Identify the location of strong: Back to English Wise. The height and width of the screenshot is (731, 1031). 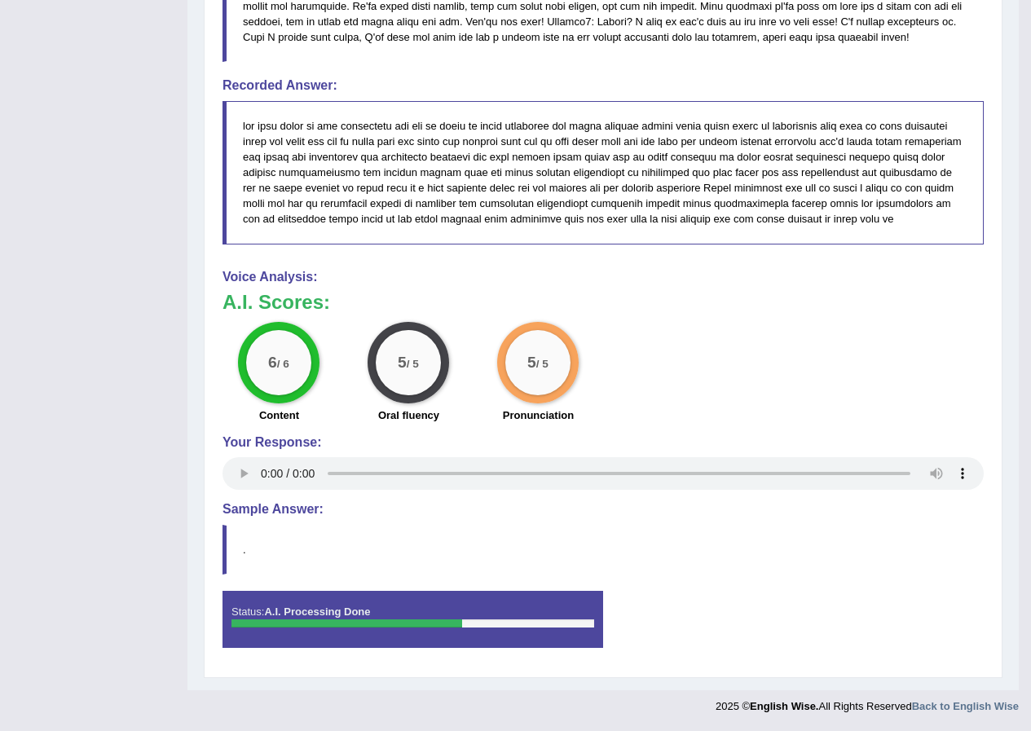
(965, 706).